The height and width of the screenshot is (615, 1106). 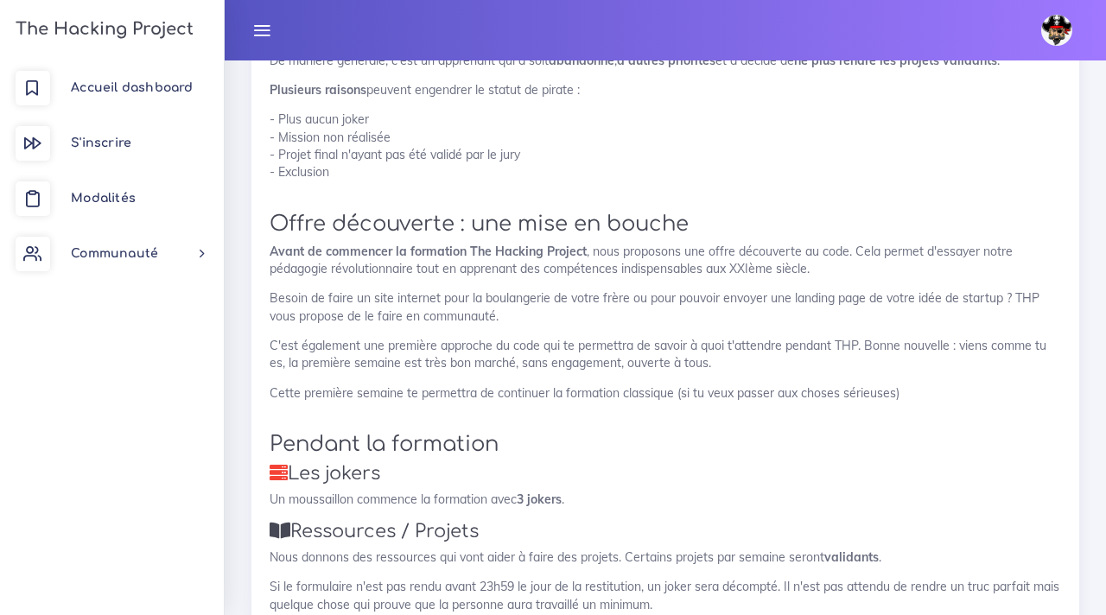 I want to click on span: Accueil dashboard, so click(x=131, y=87).